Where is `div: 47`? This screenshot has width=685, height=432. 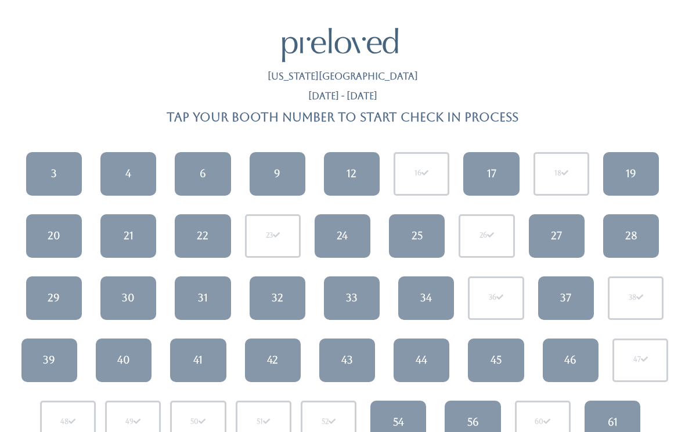 div: 47 is located at coordinates (641, 360).